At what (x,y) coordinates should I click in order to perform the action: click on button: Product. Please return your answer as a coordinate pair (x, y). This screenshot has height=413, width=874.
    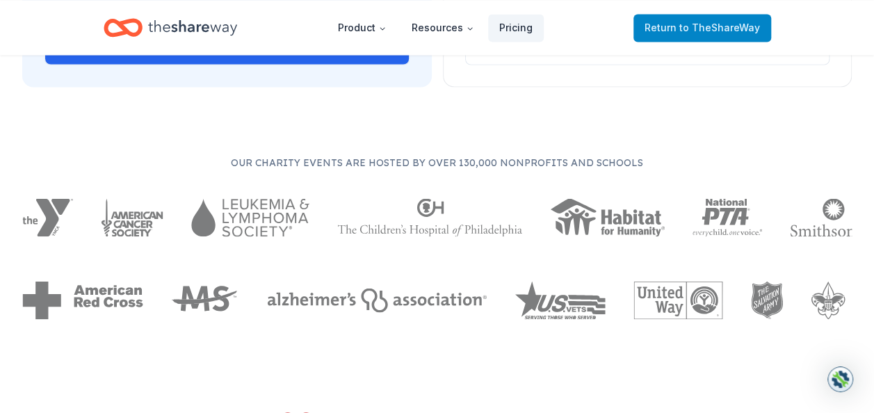
    Looking at the image, I should click on (362, 28).